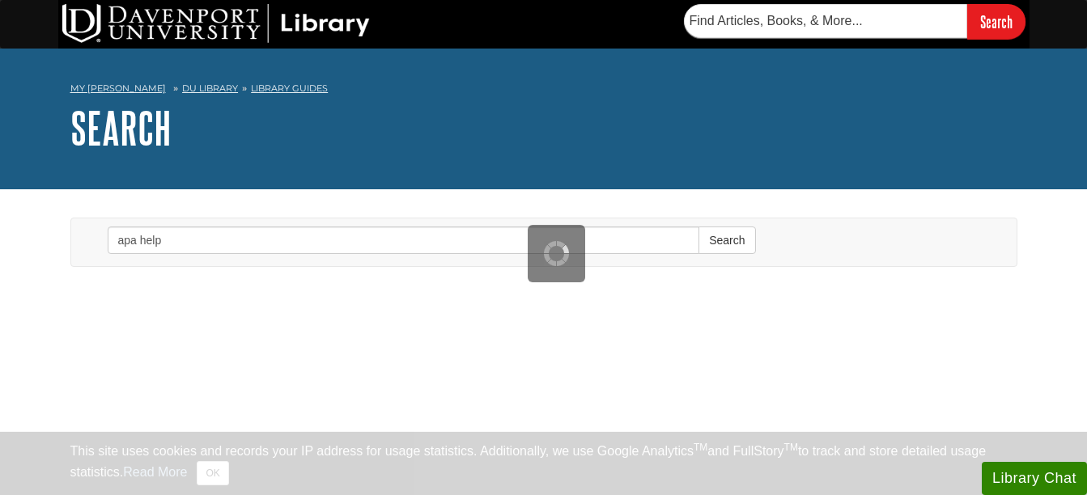 This screenshot has width=1087, height=495. I want to click on a: DU Library, so click(210, 88).